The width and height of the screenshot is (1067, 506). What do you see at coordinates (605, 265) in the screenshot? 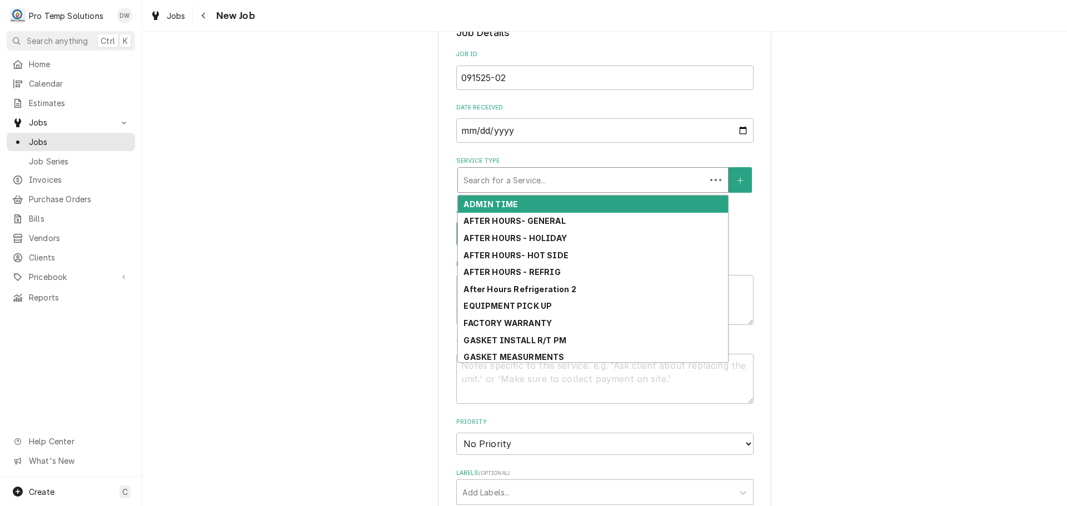
I see `label: Reason For Call` at bounding box center [605, 265].